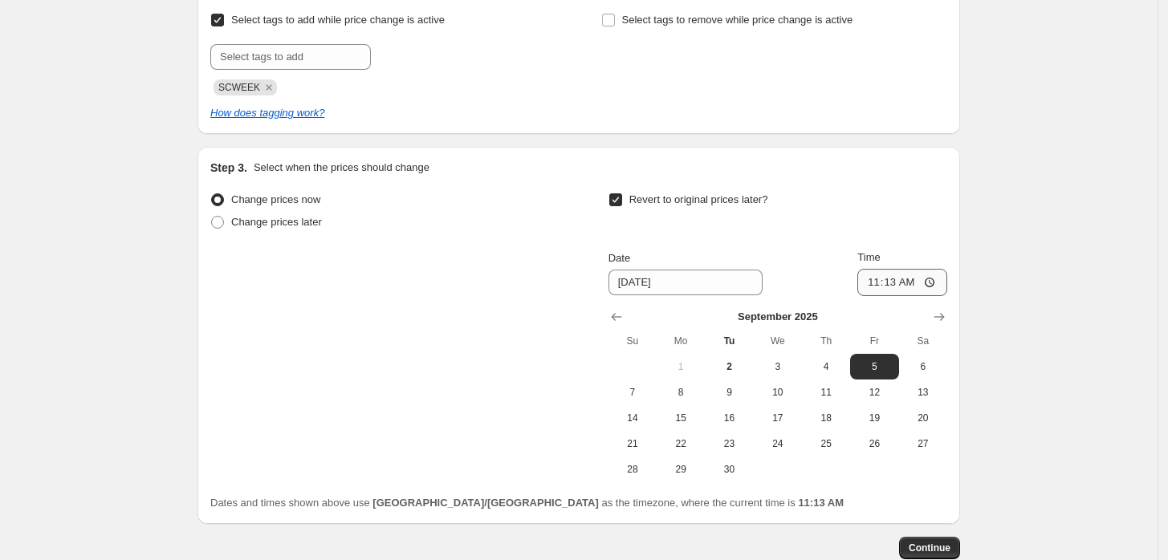  Describe the element at coordinates (826, 393) in the screenshot. I see `button: Thursday September 11 2025` at that location.